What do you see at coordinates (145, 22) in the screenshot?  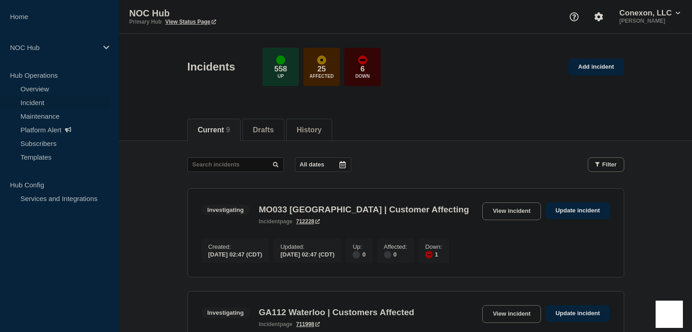 I see `p: Primary Hub` at bounding box center [145, 22].